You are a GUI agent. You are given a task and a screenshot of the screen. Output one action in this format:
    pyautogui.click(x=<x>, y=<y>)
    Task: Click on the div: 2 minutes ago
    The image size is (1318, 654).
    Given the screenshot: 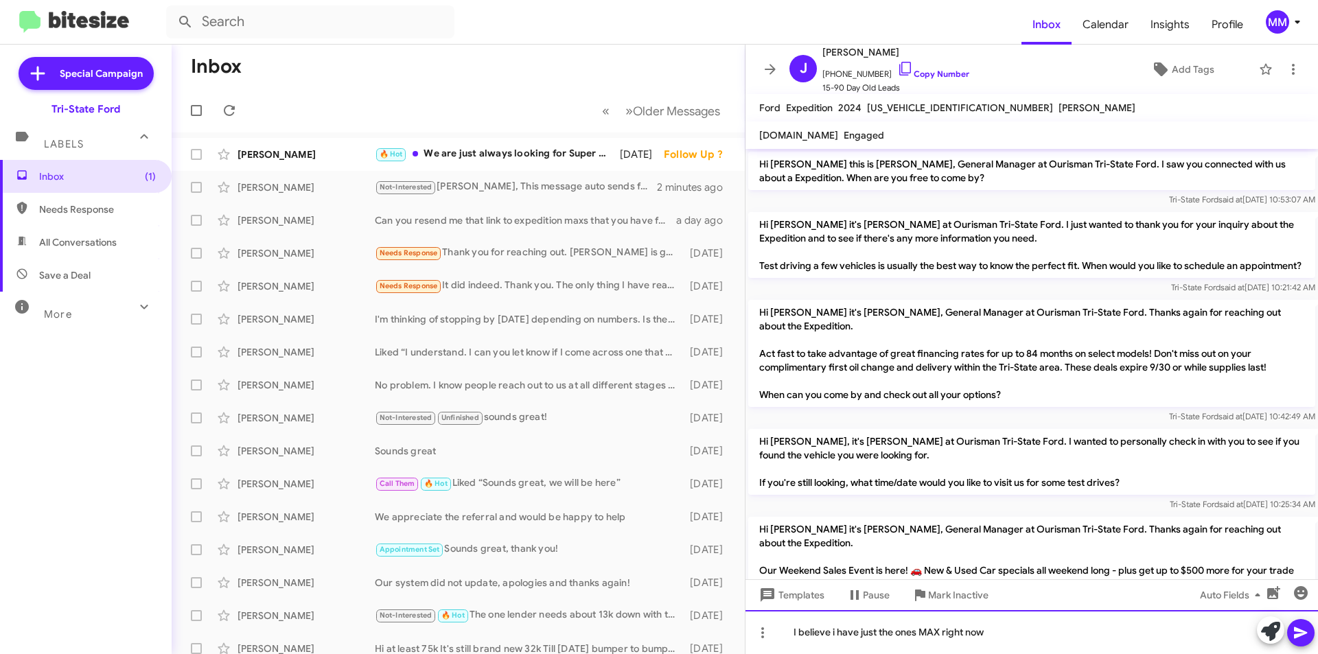 What is the action you would take?
    pyautogui.click(x=695, y=187)
    